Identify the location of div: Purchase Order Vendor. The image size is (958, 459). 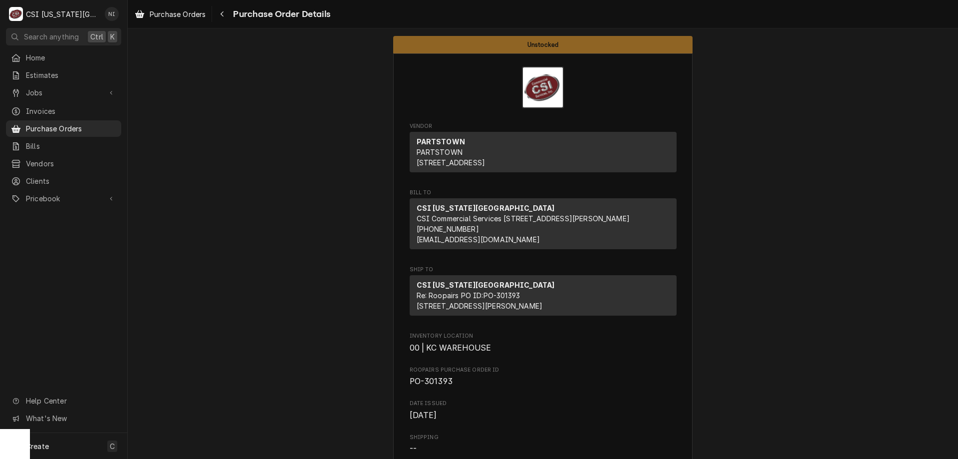
(543, 149).